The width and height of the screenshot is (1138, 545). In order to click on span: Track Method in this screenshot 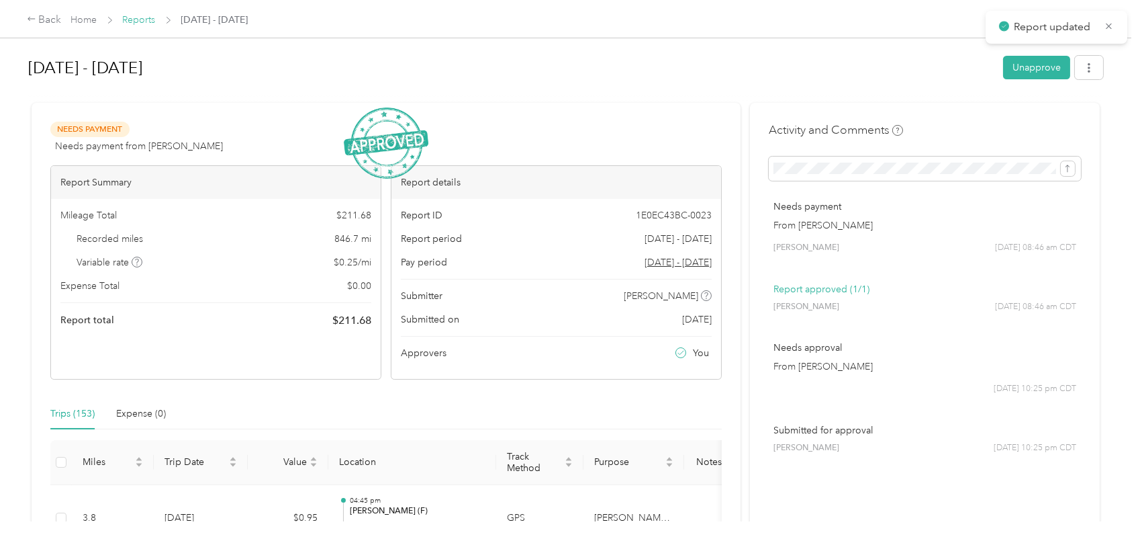, I will do `click(534, 462)`.